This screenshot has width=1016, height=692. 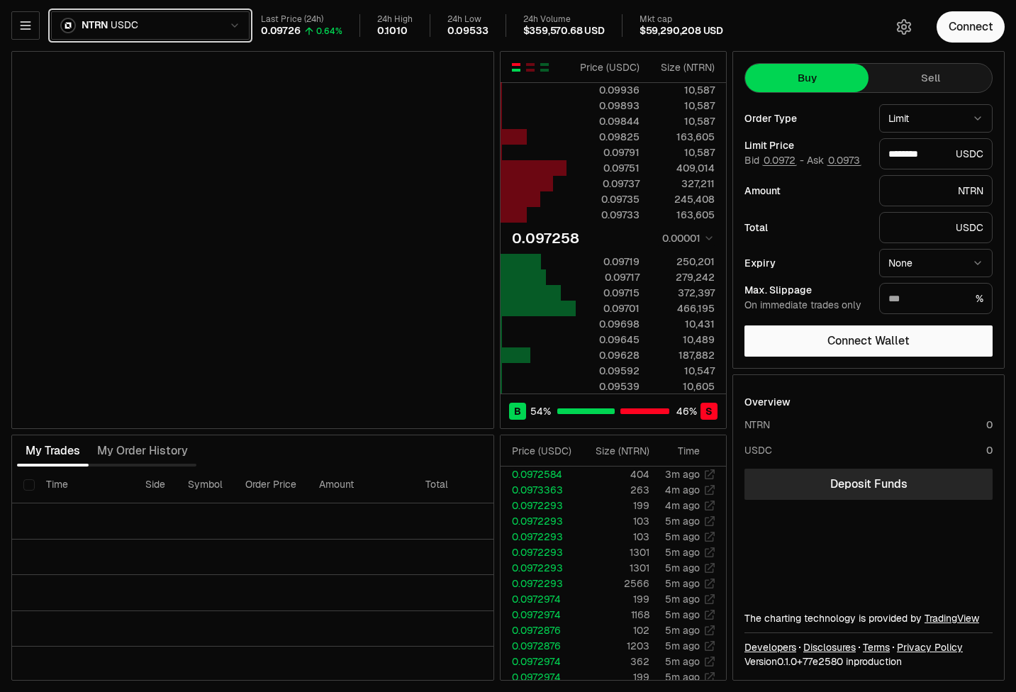 What do you see at coordinates (614, 662) in the screenshot?
I see `td: 362` at bounding box center [614, 662].